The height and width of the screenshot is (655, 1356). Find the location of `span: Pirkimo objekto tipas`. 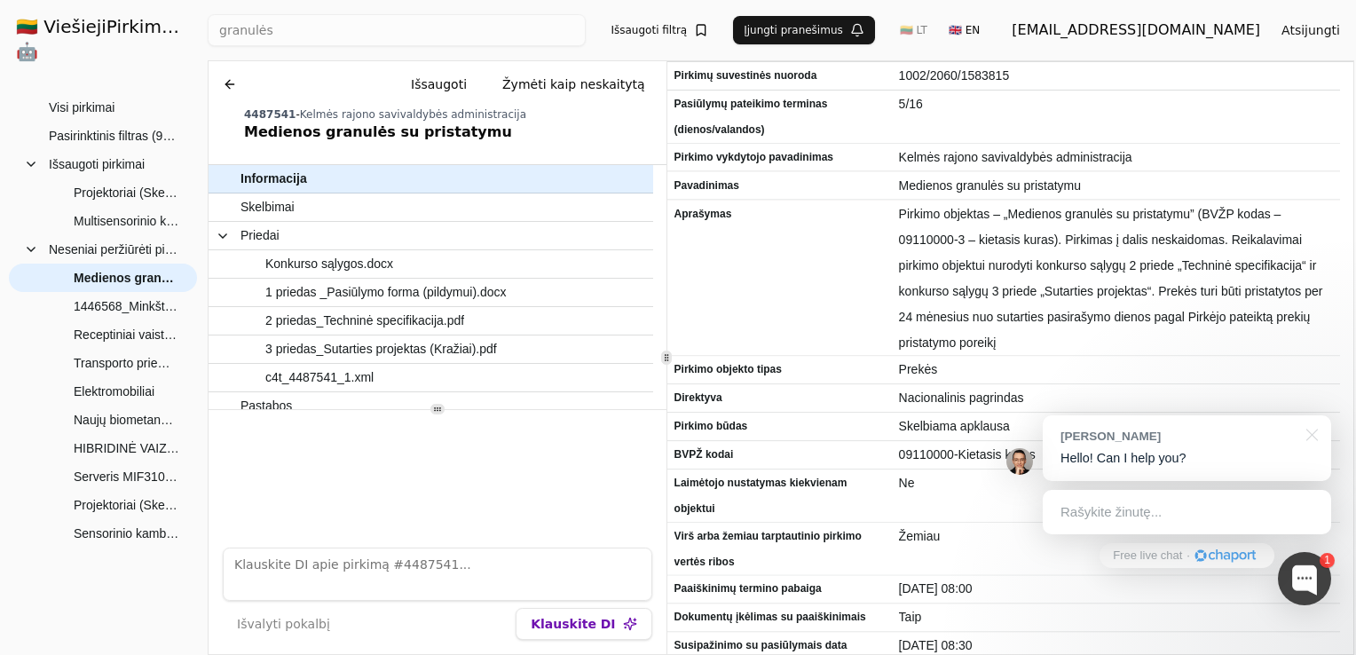

span: Pirkimo objekto tipas is located at coordinates (779, 369).